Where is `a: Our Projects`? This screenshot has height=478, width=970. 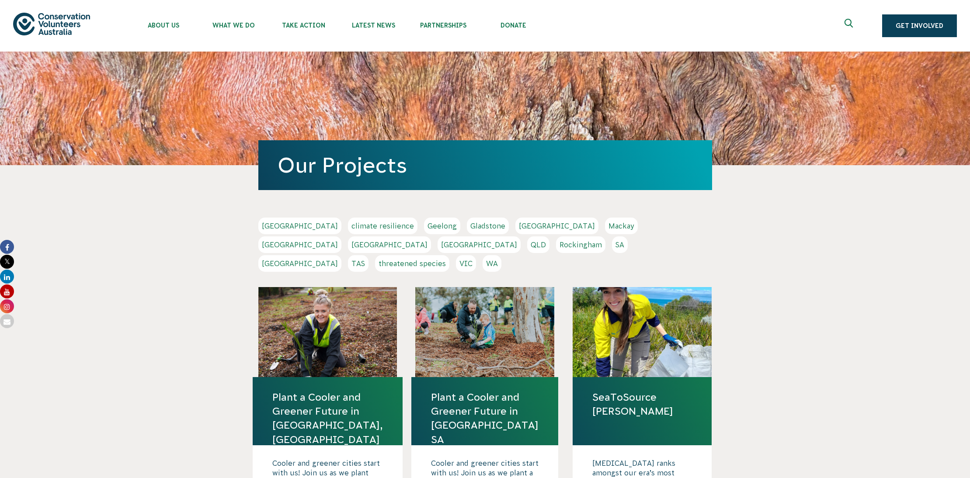 a: Our Projects is located at coordinates (342, 165).